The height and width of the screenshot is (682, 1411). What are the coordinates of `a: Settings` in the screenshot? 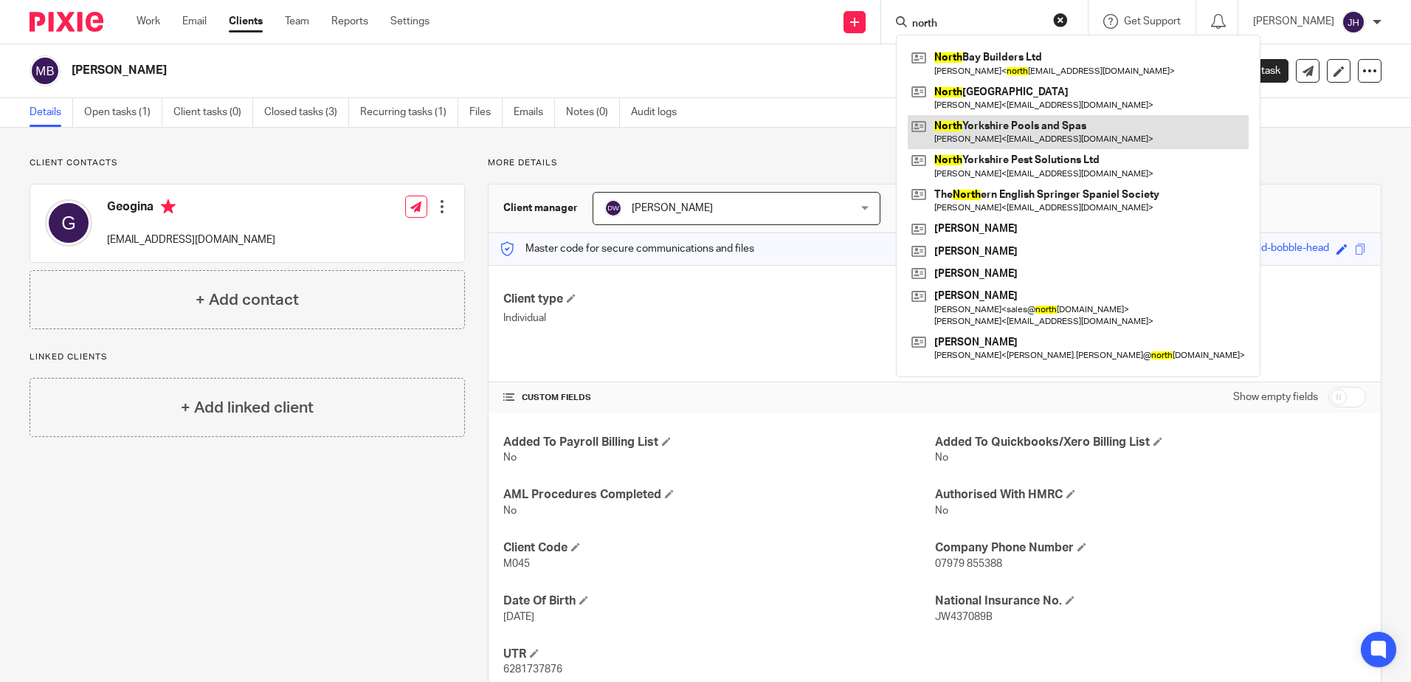 It's located at (410, 21).